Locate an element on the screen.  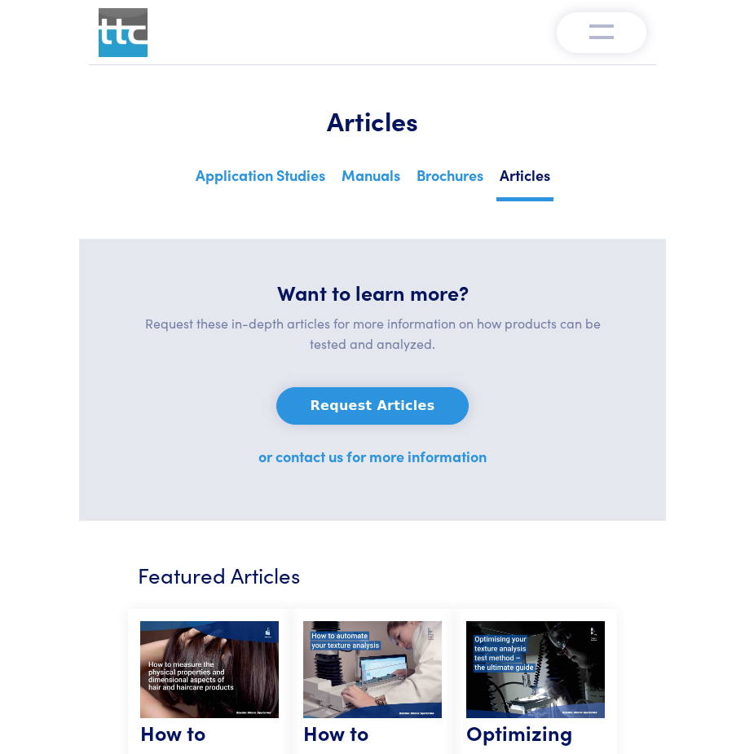
img: cosmetics-haircare.jpg is located at coordinates (210, 669).